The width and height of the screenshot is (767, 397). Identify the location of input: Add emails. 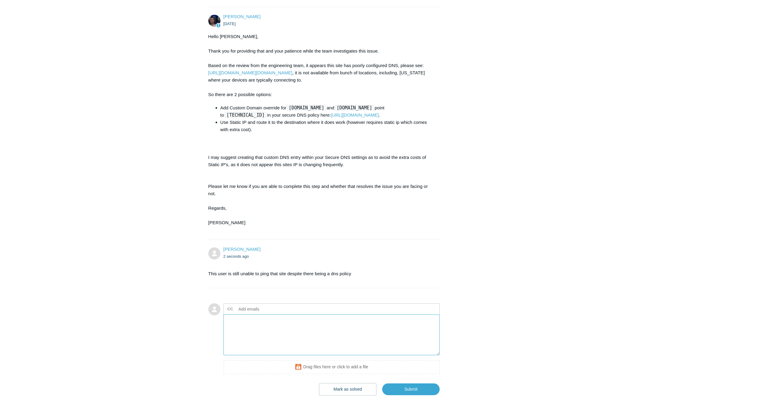
(269, 309).